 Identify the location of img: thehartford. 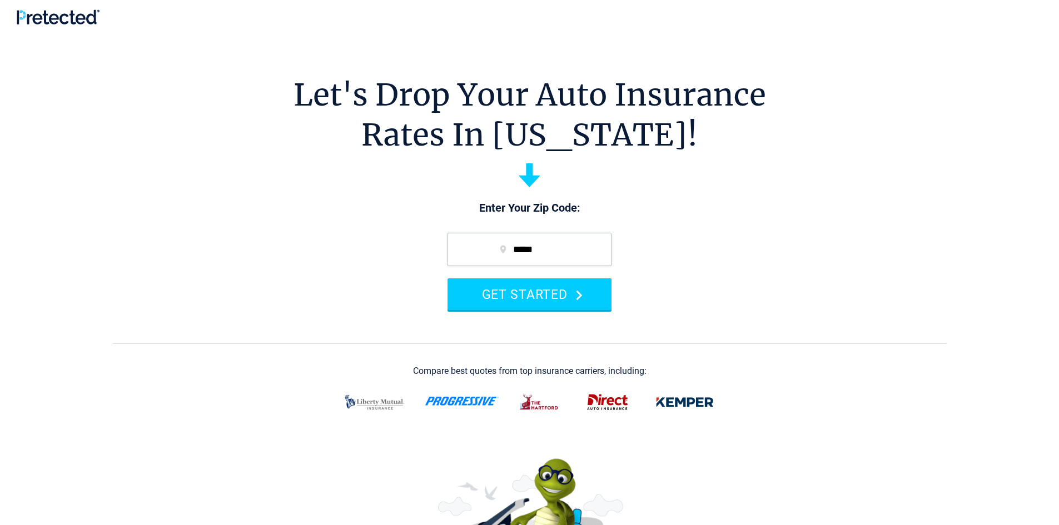
(540, 403).